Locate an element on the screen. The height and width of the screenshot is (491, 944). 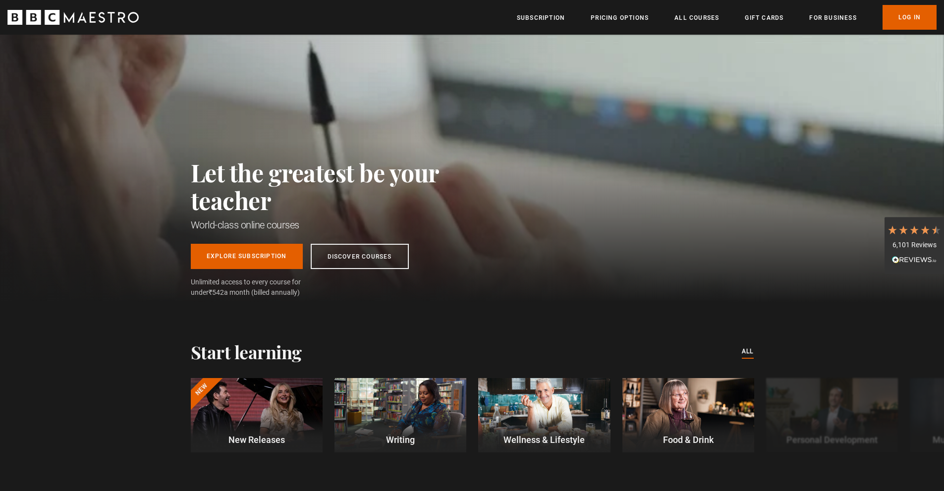
nav: Primary is located at coordinates (726, 17).